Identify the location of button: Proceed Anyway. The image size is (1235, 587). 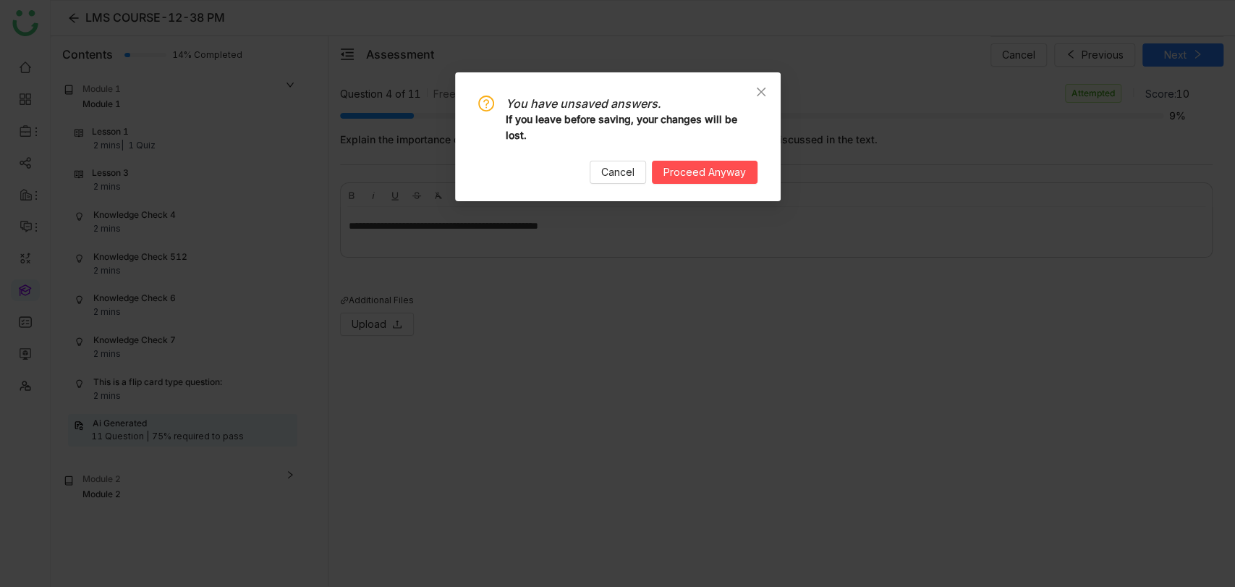
(705, 172).